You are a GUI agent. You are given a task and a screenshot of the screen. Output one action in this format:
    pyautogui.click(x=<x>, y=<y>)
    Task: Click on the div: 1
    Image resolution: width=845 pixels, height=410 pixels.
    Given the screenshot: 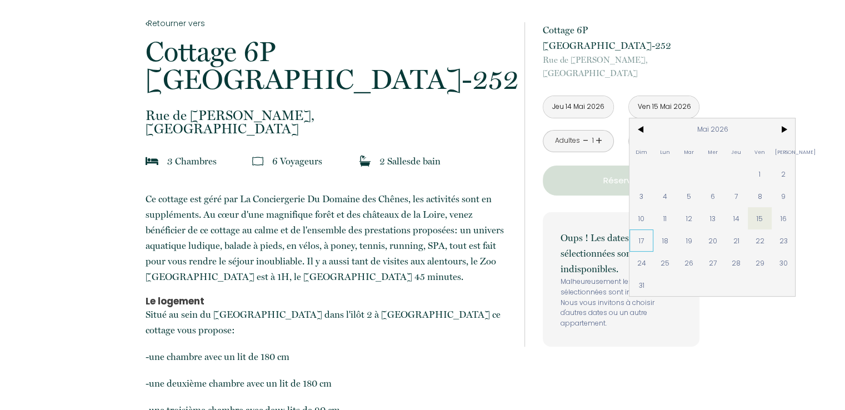 What is the action you would take?
    pyautogui.click(x=593, y=141)
    